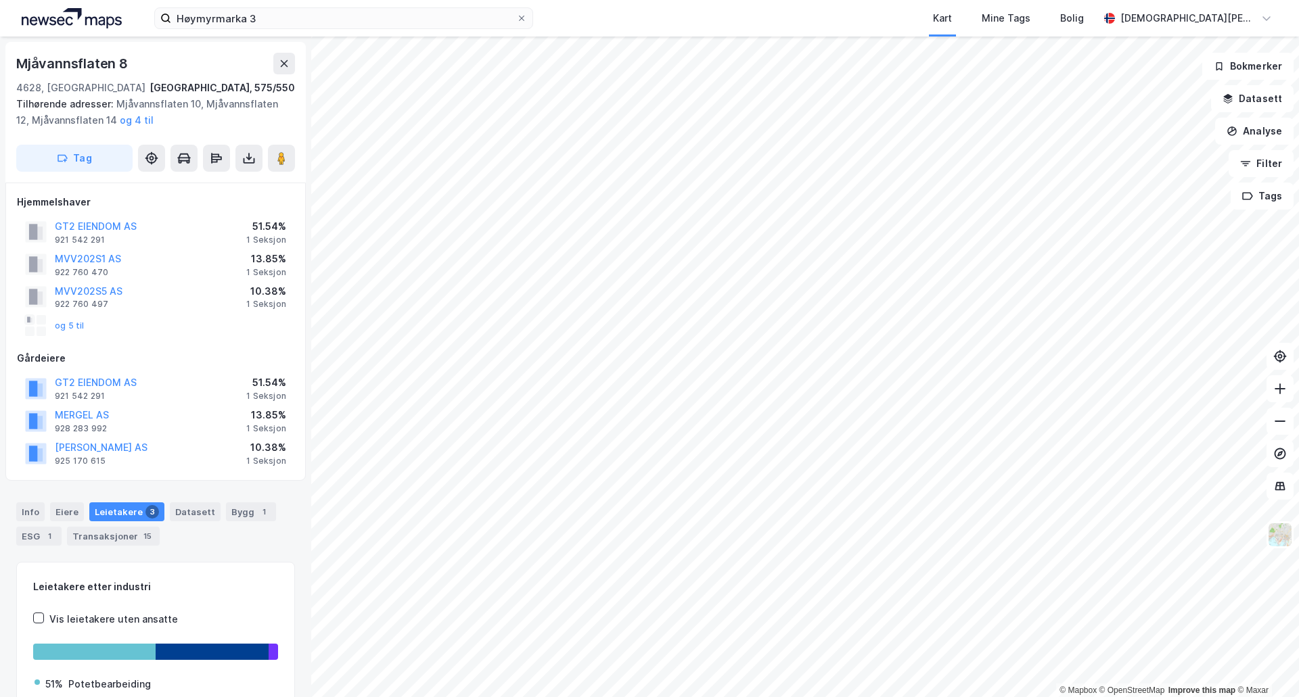 The width and height of the screenshot is (1299, 697). What do you see at coordinates (150, 112) in the screenshot?
I see `div: Mjåvannsflaten 10, Mjåvannsflaten 12, Mjåvannsflaten 14` at bounding box center [150, 112].